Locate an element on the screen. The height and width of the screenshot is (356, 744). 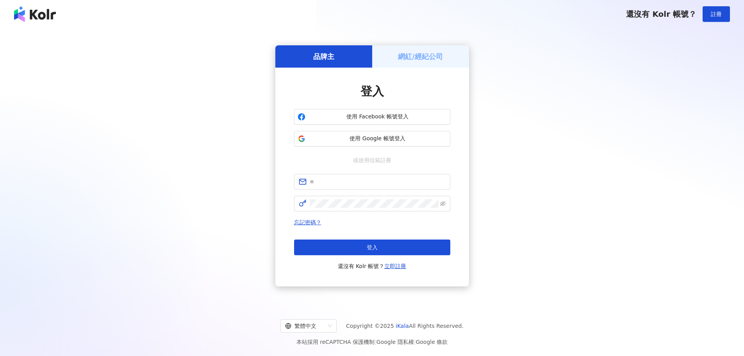
span: 或使用信箱註冊 is located at coordinates (372, 160).